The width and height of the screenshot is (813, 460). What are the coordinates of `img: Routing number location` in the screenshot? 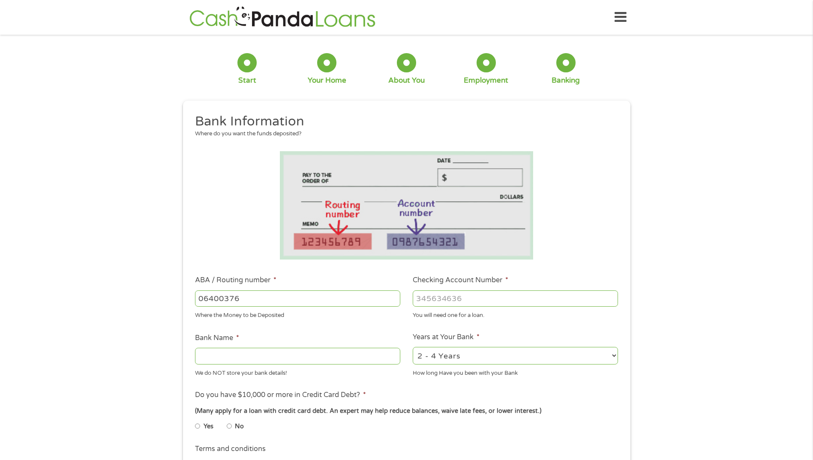 It's located at (407, 205).